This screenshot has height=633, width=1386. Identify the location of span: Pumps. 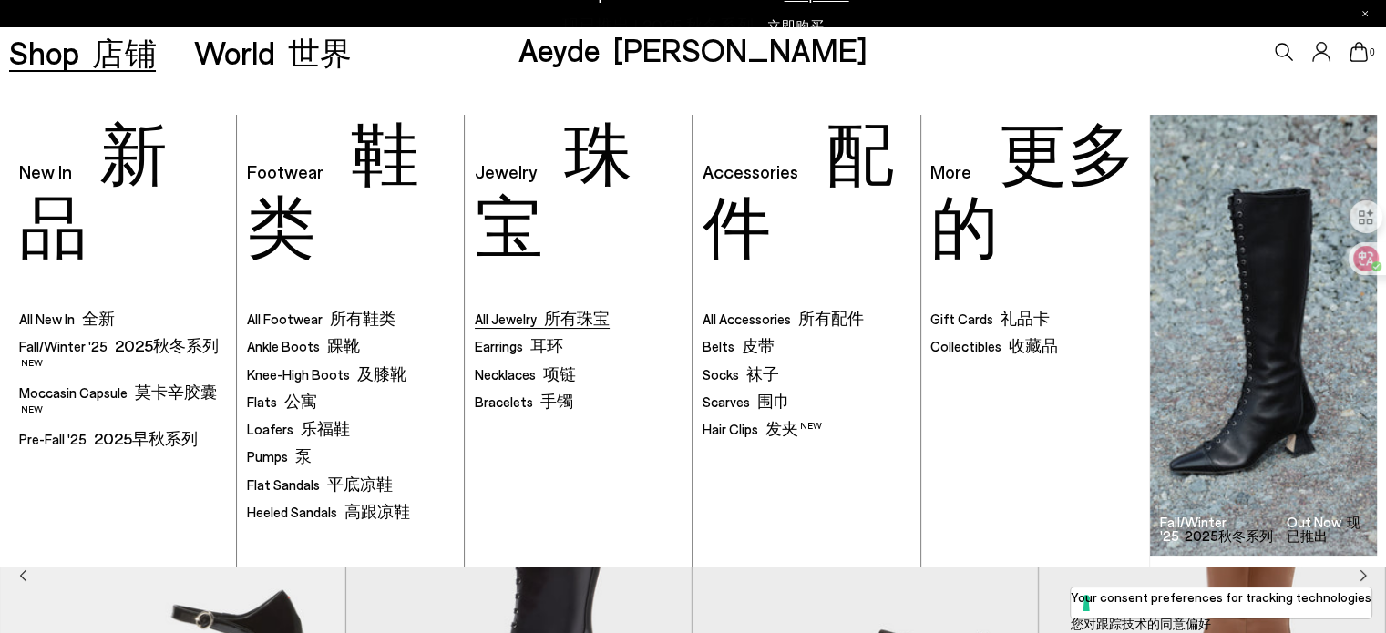
(279, 456).